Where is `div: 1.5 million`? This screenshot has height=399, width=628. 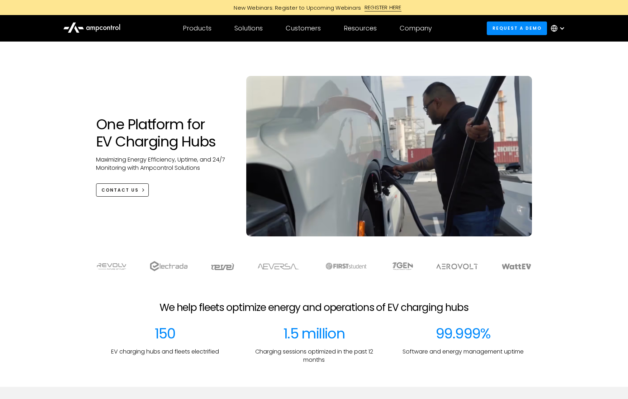
div: 1.5 million is located at coordinates (314, 334).